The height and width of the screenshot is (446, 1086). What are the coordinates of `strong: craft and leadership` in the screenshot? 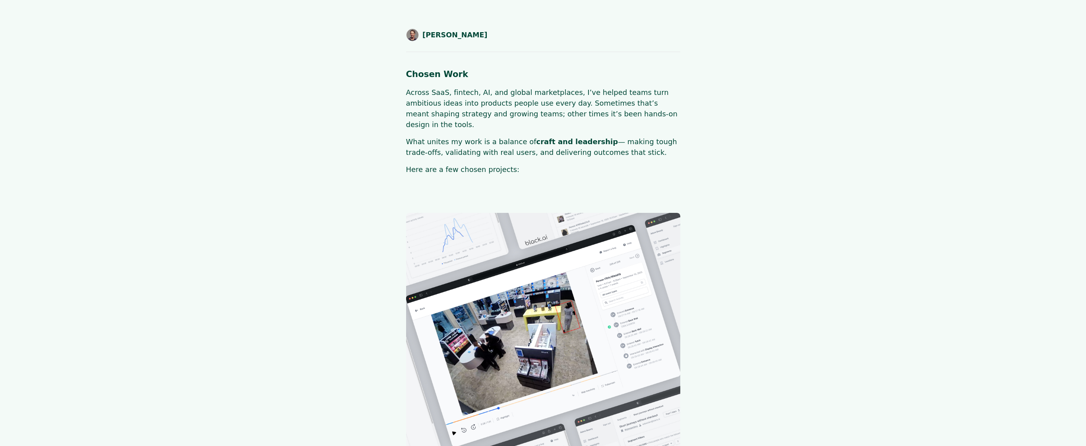 It's located at (577, 141).